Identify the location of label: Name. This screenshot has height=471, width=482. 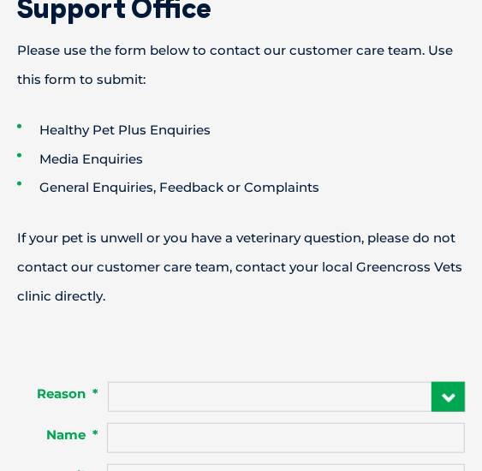
(62, 435).